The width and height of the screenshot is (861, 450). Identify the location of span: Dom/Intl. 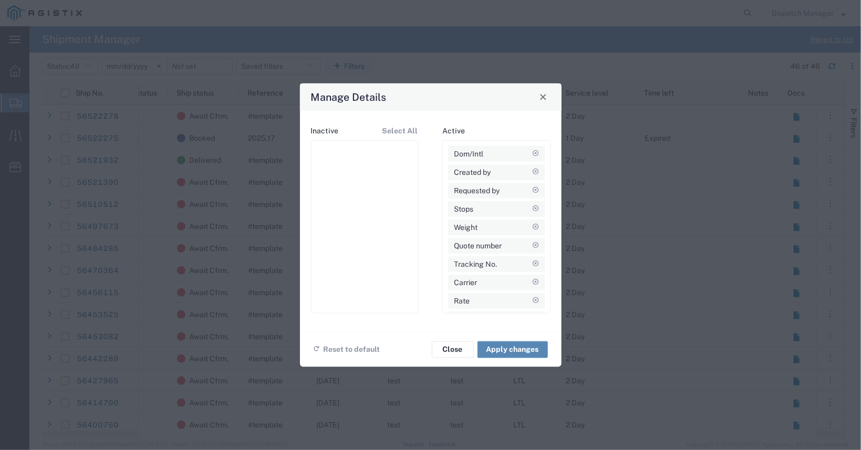
(468, 153).